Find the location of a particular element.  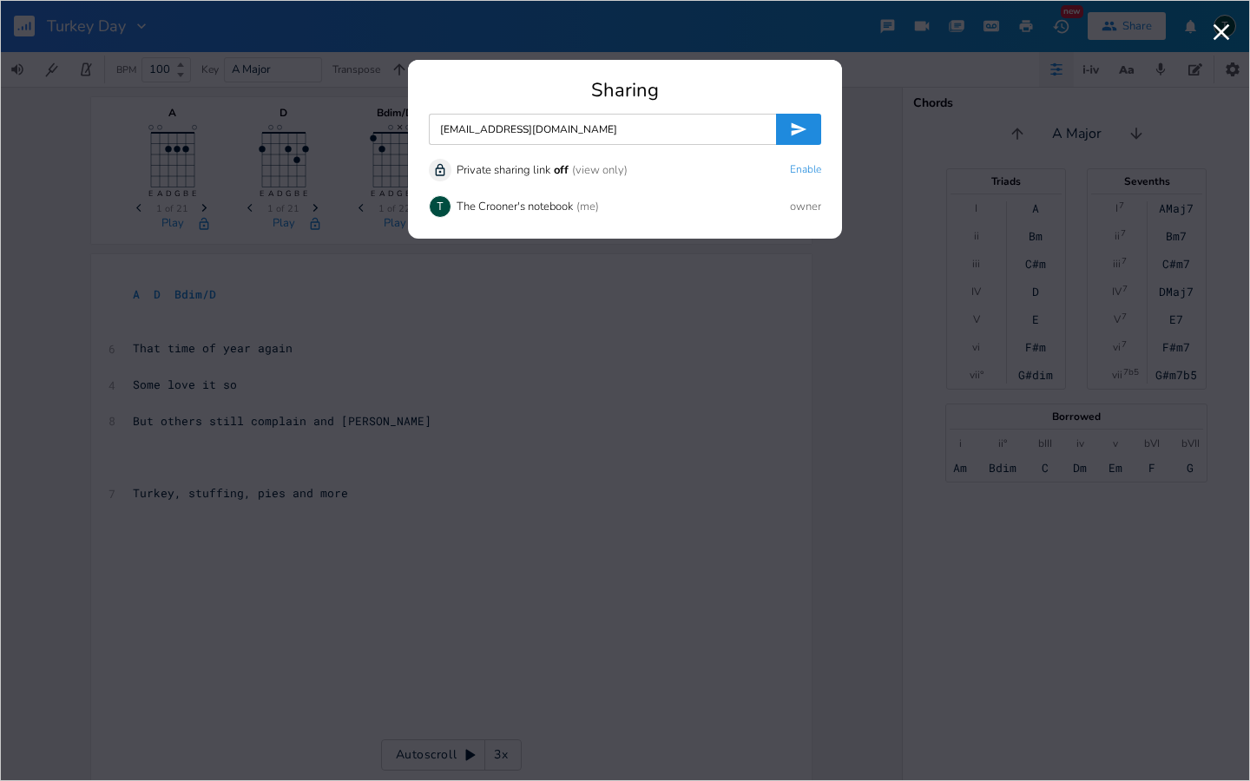

button: Invite is located at coordinates (799, 129).